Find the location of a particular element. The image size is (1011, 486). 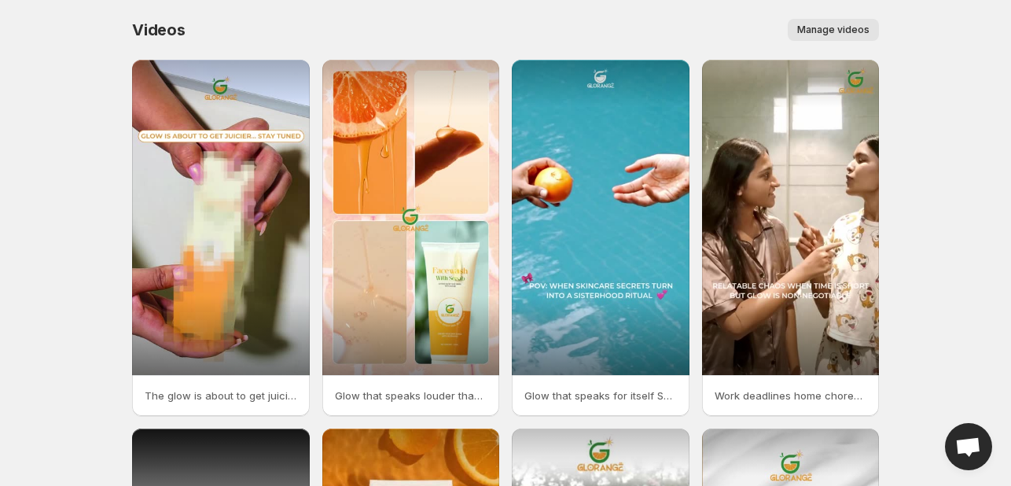

p: Work deadlines home chores and a million things to do But your glow Non-negotiable With Glorange ... is located at coordinates (791, 395).